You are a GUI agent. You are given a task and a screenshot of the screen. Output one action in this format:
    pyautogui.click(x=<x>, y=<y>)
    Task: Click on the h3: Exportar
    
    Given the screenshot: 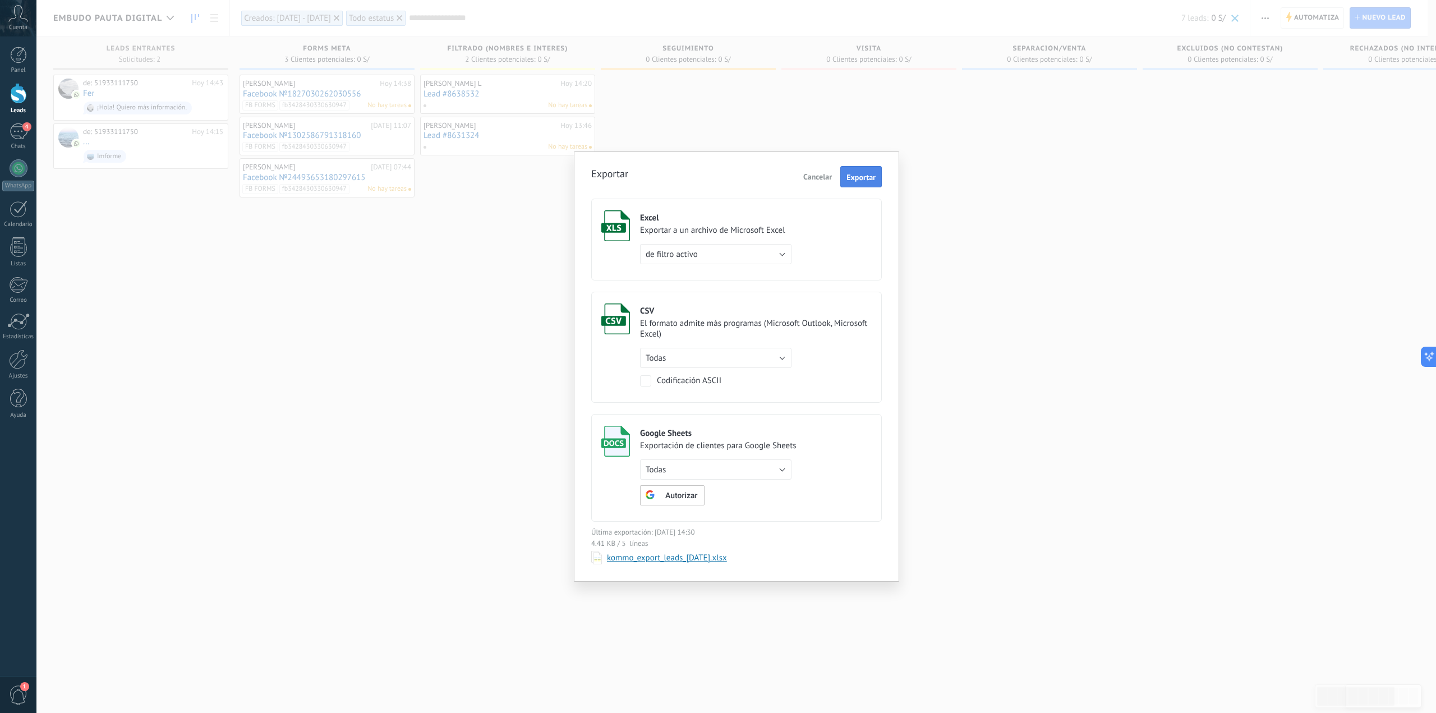 What is the action you would take?
    pyautogui.click(x=610, y=177)
    